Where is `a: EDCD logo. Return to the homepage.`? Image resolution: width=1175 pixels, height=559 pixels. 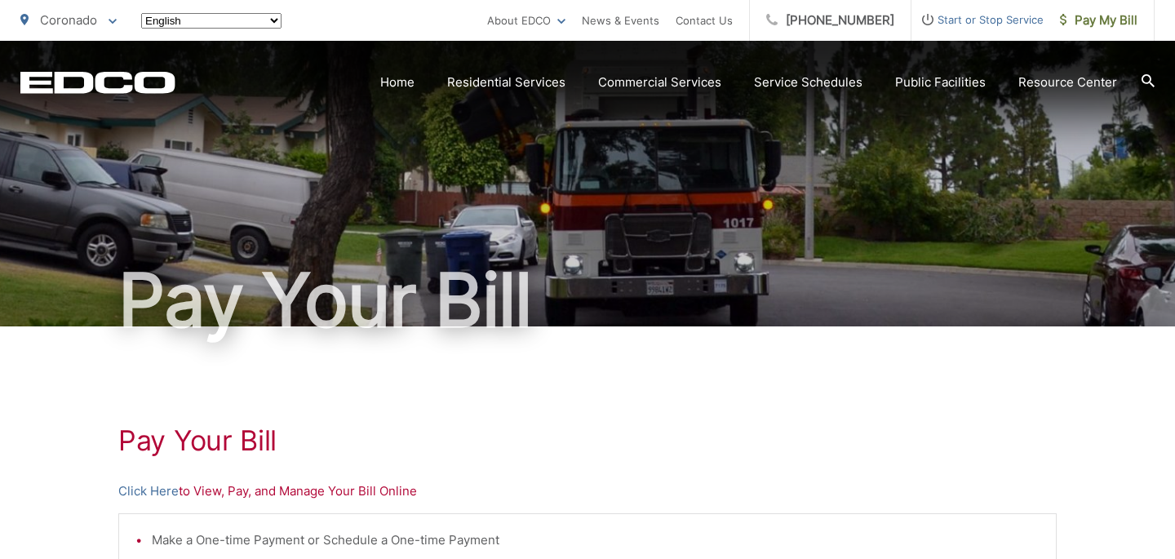
a: EDCD logo. Return to the homepage. is located at coordinates (98, 82).